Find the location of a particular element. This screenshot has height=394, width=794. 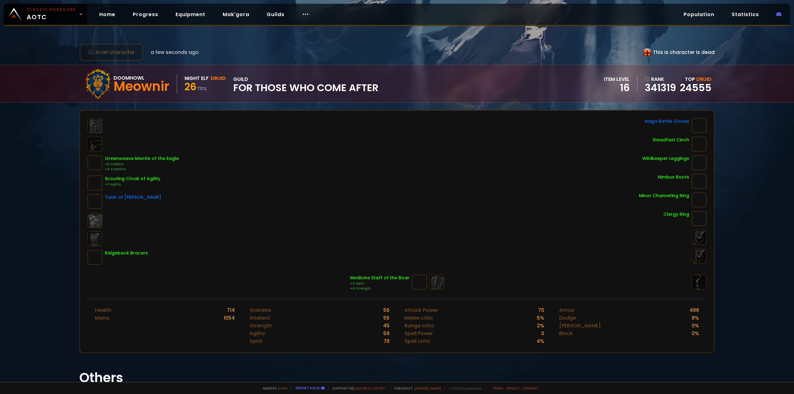

img: item-1449 is located at coordinates (699, 200).